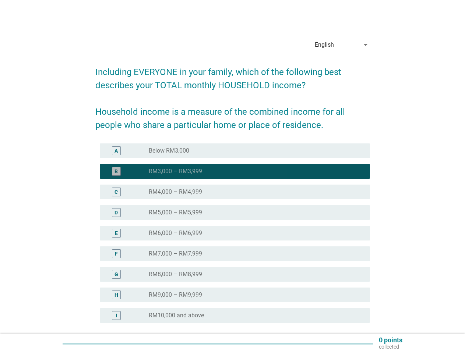 Image resolution: width=465 pixels, height=353 pixels. What do you see at coordinates (116, 295) in the screenshot?
I see `div: H` at bounding box center [116, 295].